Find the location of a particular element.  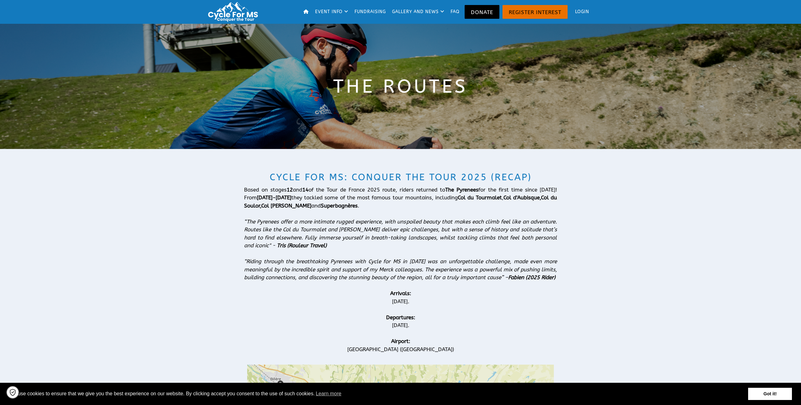

a: Register Interest is located at coordinates (535, 12).